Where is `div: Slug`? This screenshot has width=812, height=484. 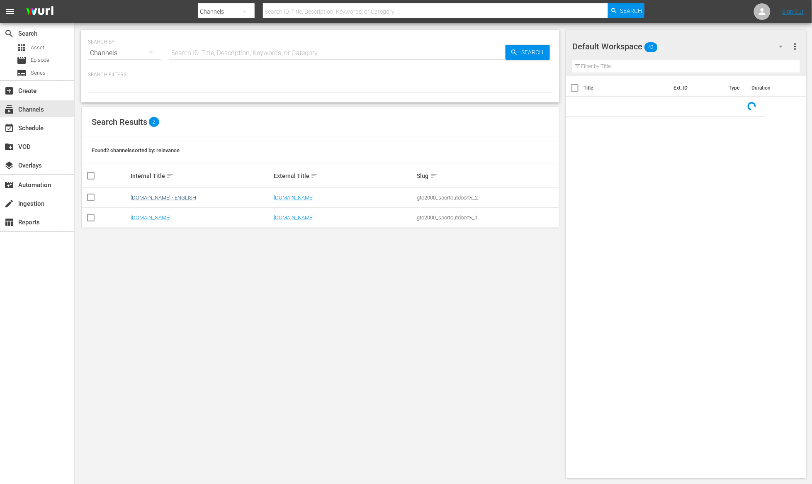 div: Slug is located at coordinates (487, 176).